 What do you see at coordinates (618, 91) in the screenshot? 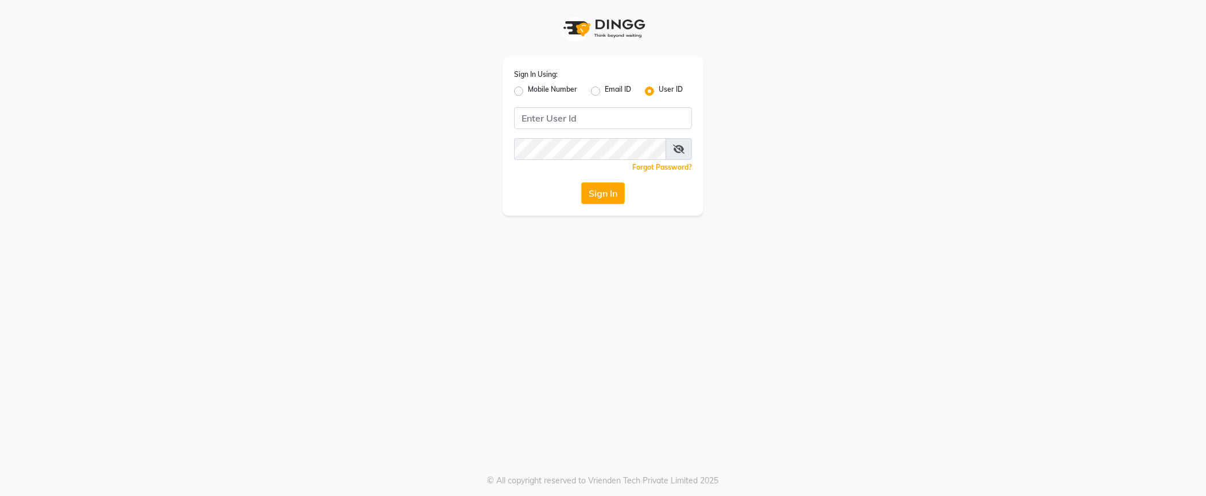
I see `label: Email ID` at bounding box center [618, 91].